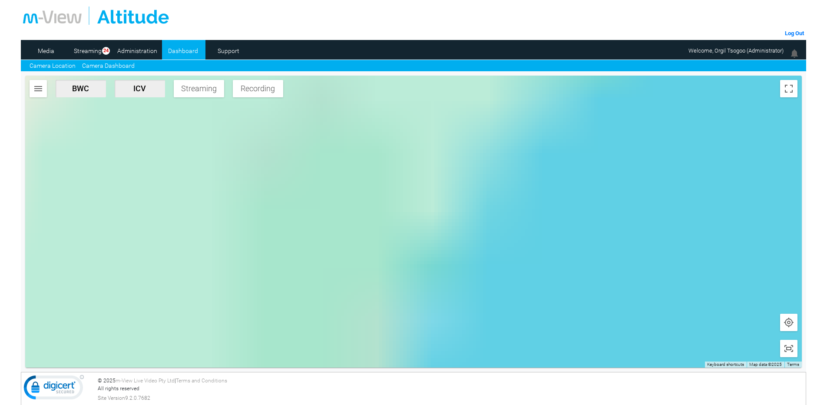  I want to click on img: bell24.png, so click(794, 53).